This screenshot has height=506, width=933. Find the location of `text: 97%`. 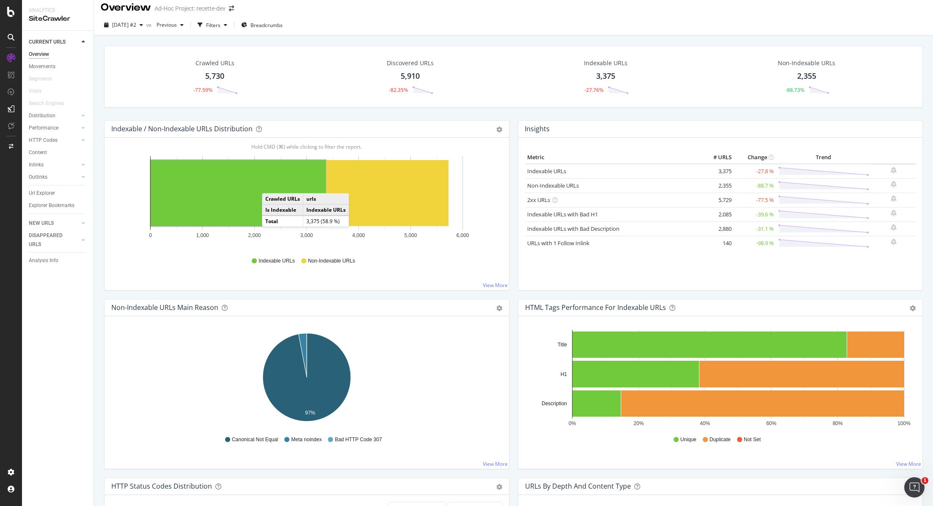

text: 97% is located at coordinates (310, 413).